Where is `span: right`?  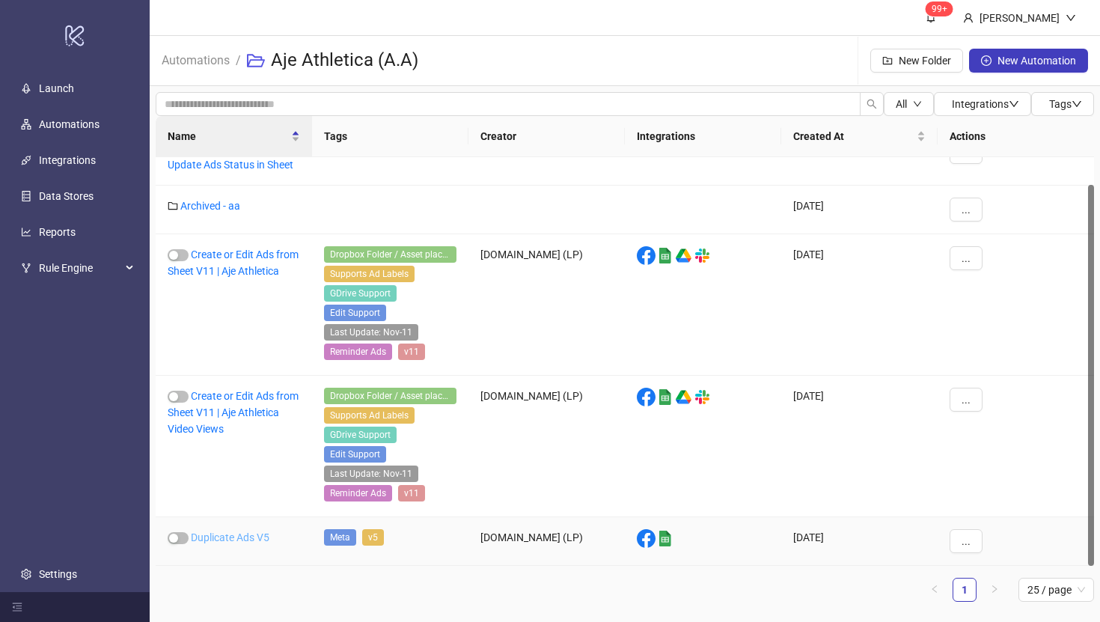
span: right is located at coordinates (994, 589).